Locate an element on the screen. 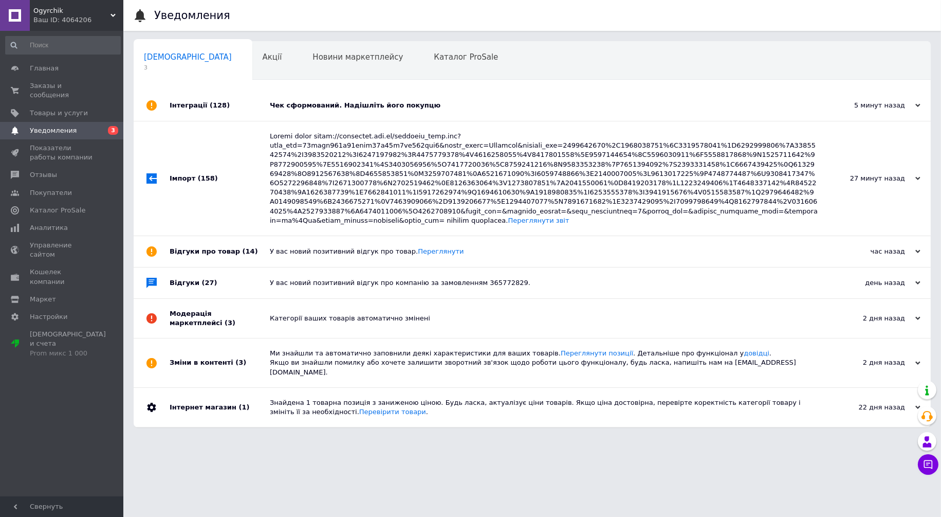 The width and height of the screenshot is (941, 517). div: У вас новий позитивний відгук про товар. is located at coordinates (544, 251).